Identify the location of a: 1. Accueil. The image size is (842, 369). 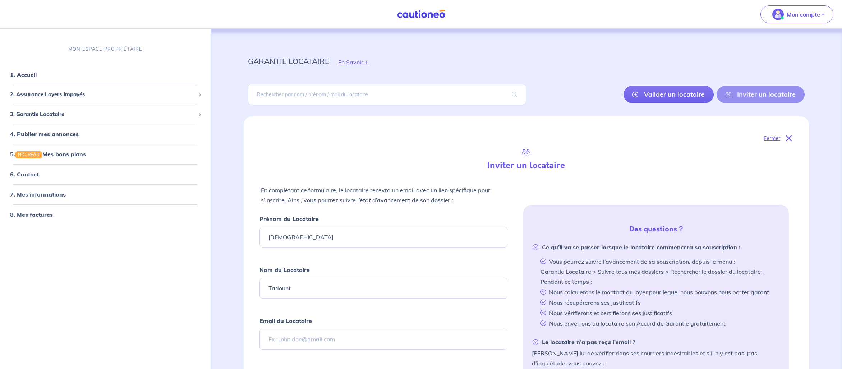
(23, 75).